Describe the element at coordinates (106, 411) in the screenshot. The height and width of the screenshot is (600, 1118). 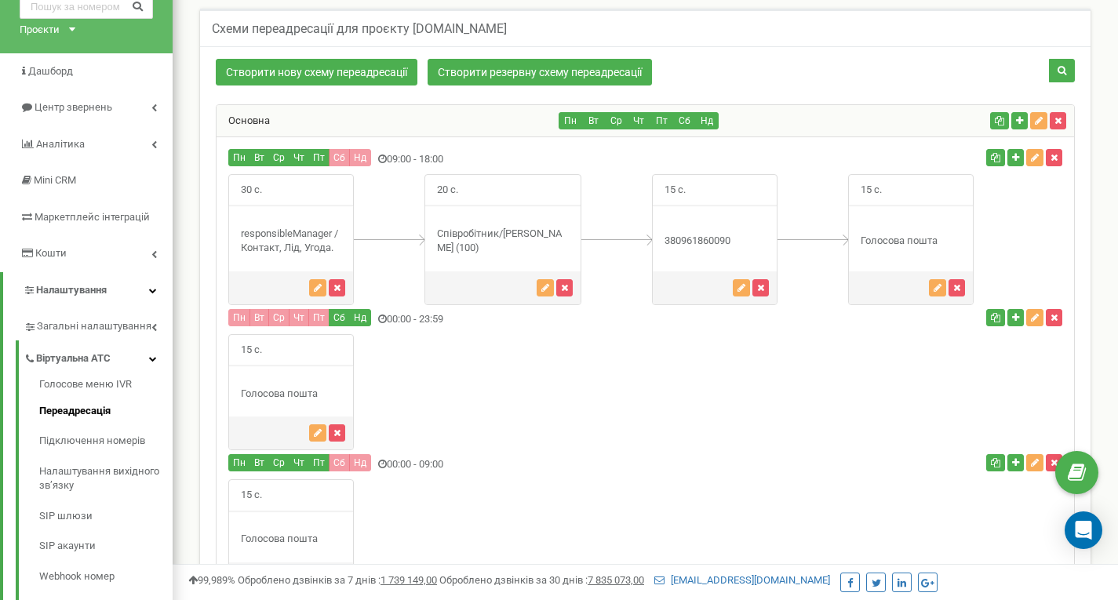
I see `a: Переадресація` at that location.